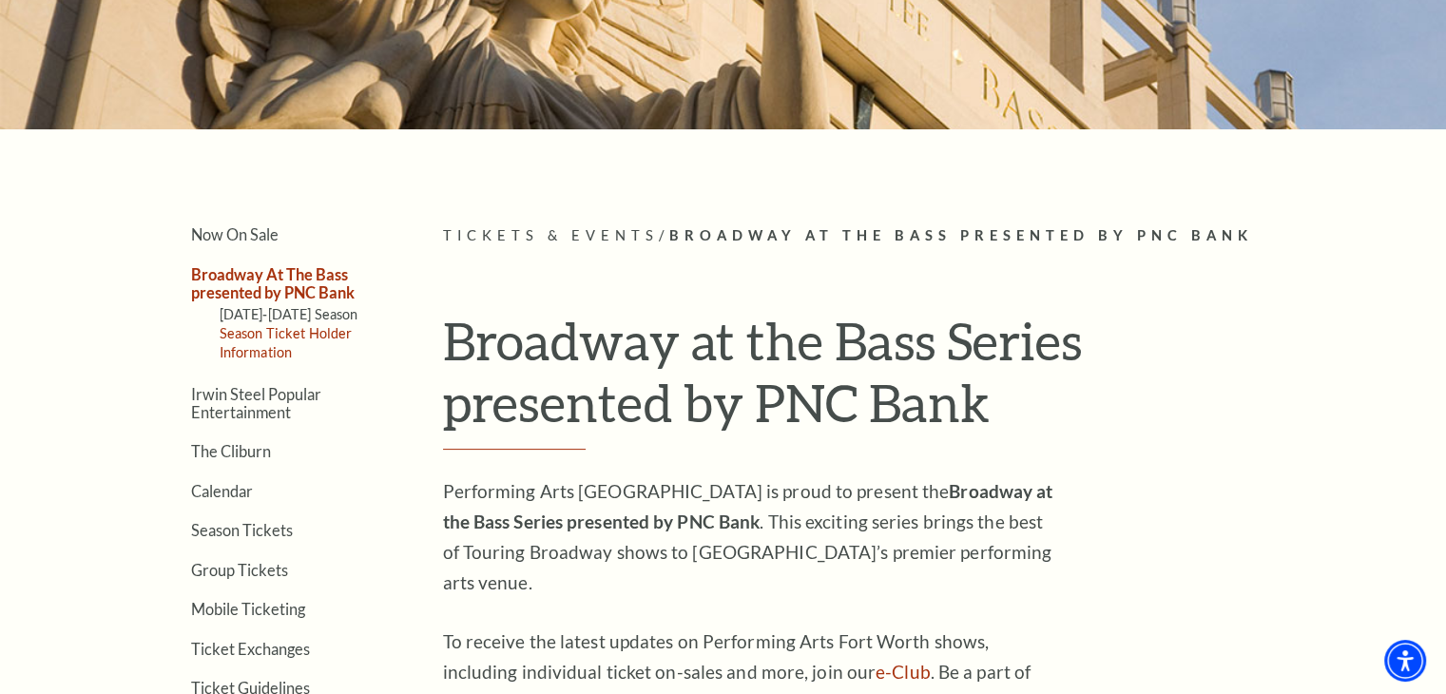 The image size is (1446, 694). I want to click on span: Tickets & Events, so click(551, 235).